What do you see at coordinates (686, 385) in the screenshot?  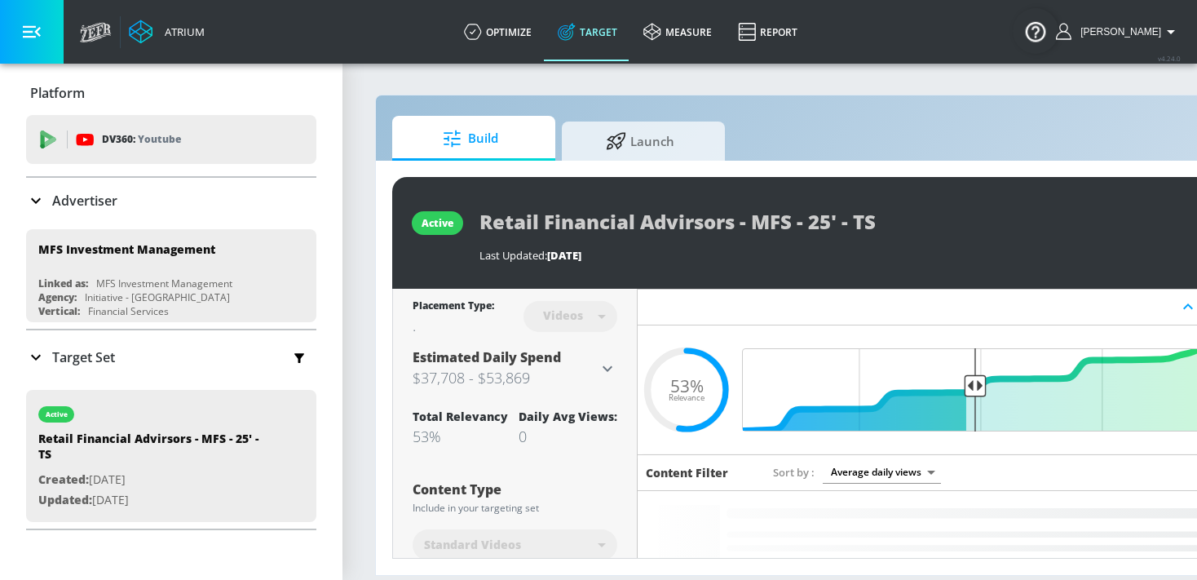 I see `span: 53%` at bounding box center [686, 385].